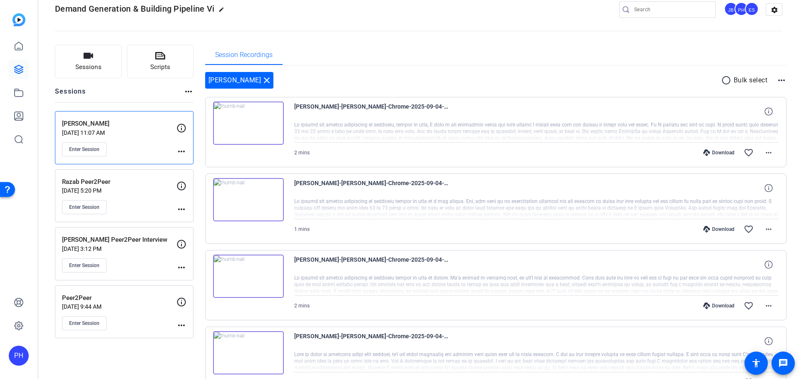 Image resolution: width=799 pixels, height=379 pixels. I want to click on p: Peer2Peer, so click(119, 298).